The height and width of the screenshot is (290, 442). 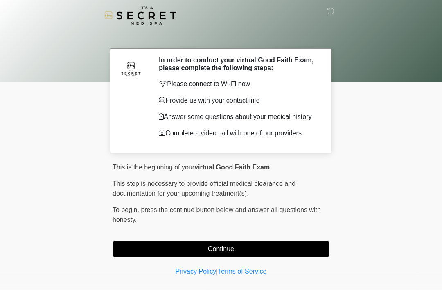 What do you see at coordinates (238, 100) in the screenshot?
I see `p: Provide us with your contact info` at bounding box center [238, 100].